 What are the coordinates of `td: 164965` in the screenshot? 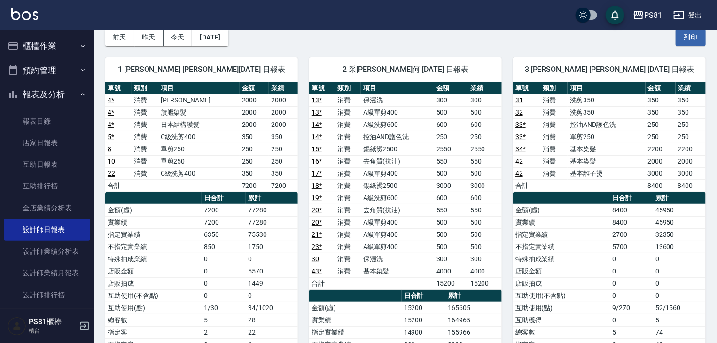 It's located at (474, 320).